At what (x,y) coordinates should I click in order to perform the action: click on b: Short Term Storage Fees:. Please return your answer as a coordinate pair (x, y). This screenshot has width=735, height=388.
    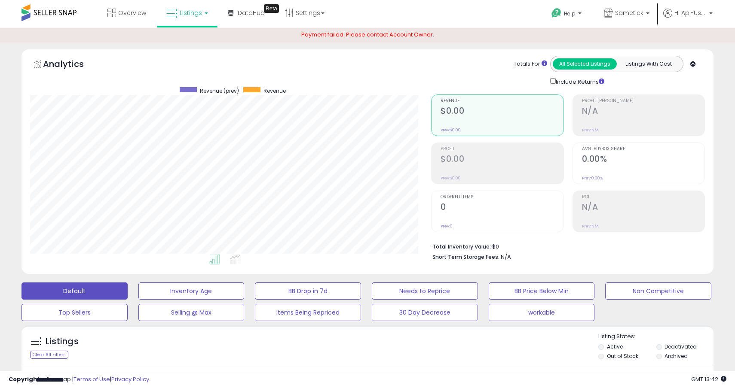
    Looking at the image, I should click on (466, 257).